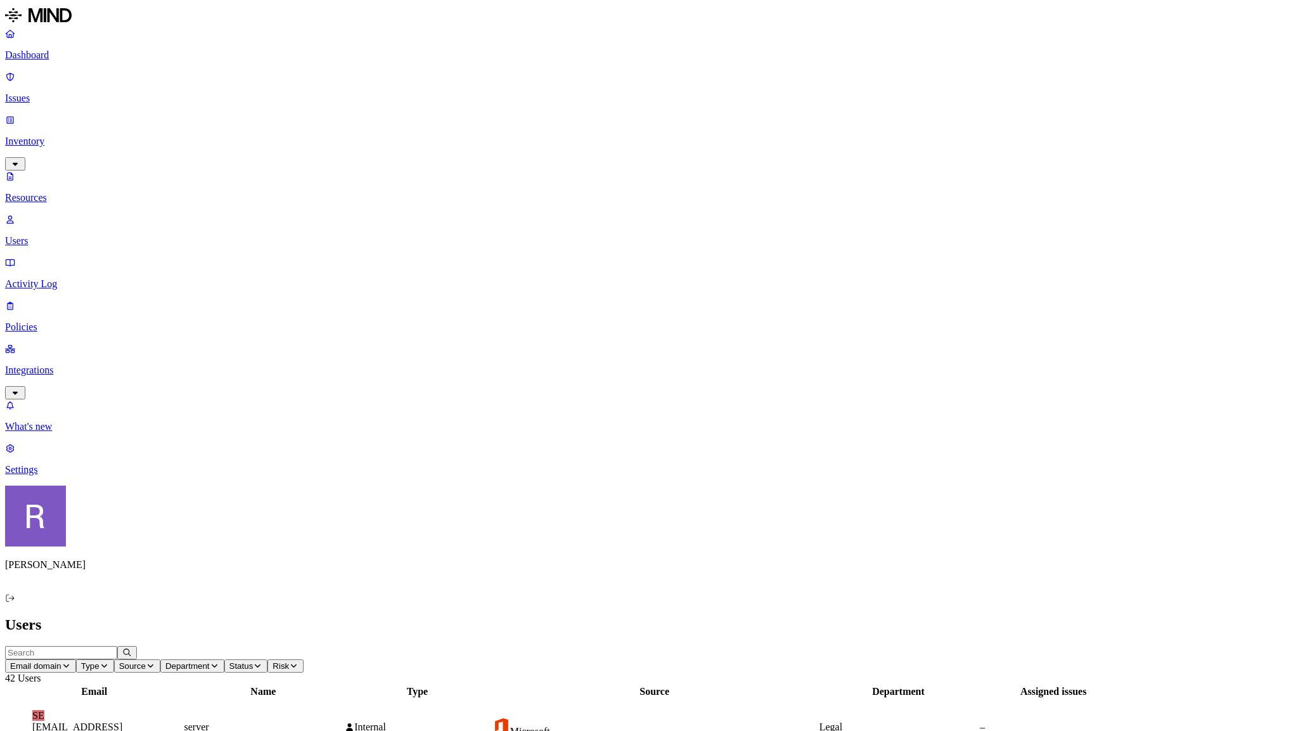 The height and width of the screenshot is (731, 1303). Describe the element at coordinates (652, 370) in the screenshot. I see `a: Integrations` at that location.